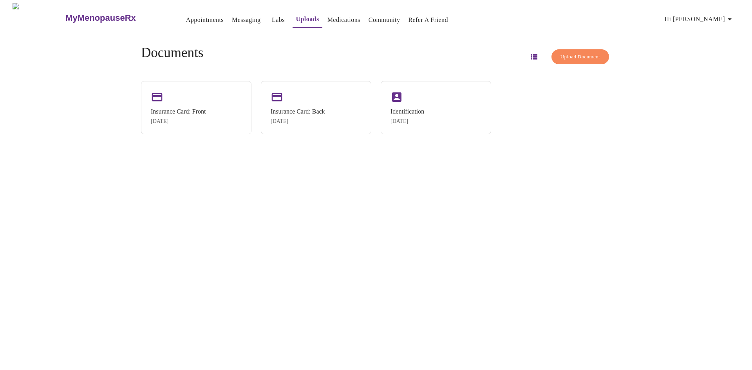  Describe the element at coordinates (101, 18) in the screenshot. I see `h3: MyMenopauseRx` at that location.